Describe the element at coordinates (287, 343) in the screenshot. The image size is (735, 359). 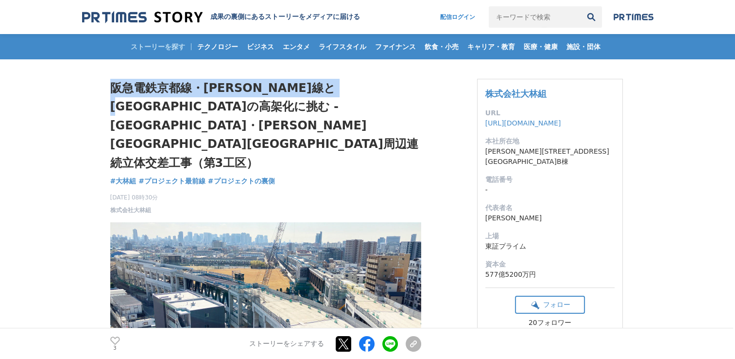
I see `p: ストーリーをシェアする` at that location.